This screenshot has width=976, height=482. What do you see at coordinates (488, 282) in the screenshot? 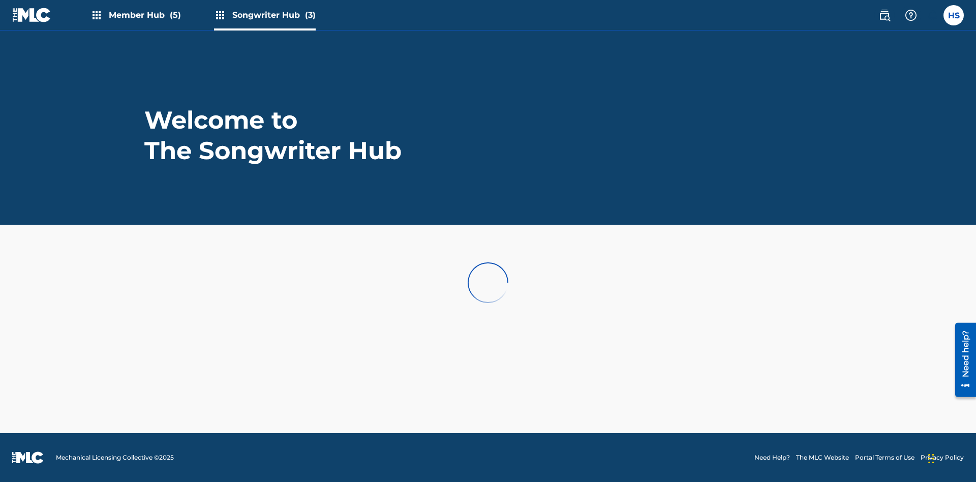
I see `img: preloader` at bounding box center [488, 282].